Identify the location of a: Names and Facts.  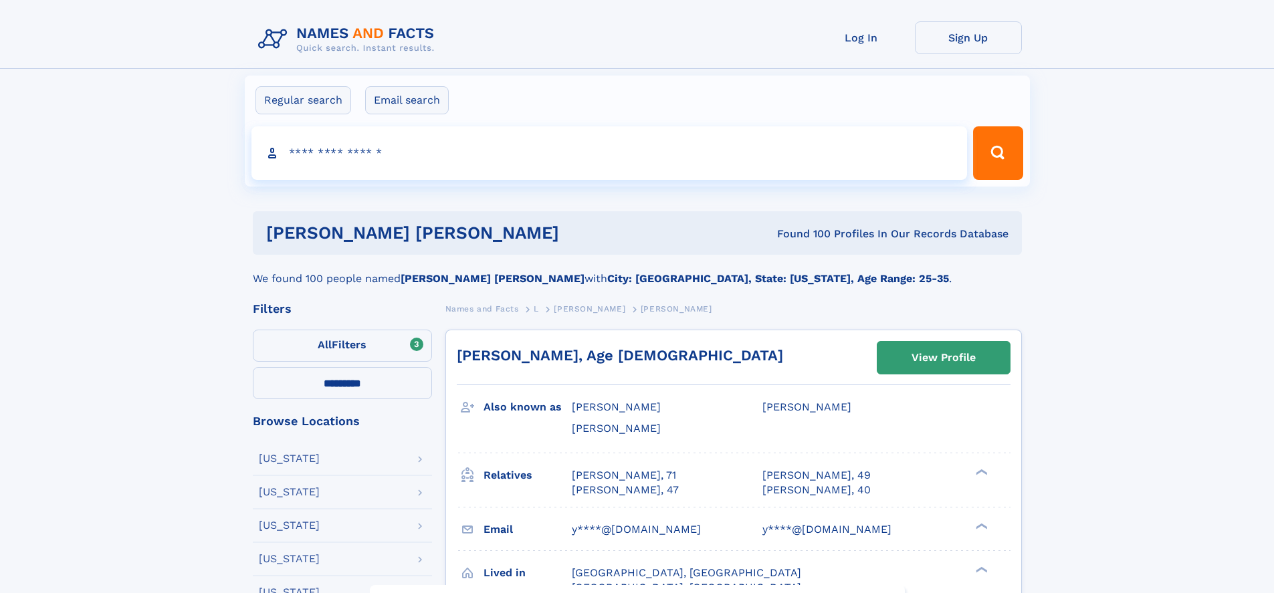
(482, 308).